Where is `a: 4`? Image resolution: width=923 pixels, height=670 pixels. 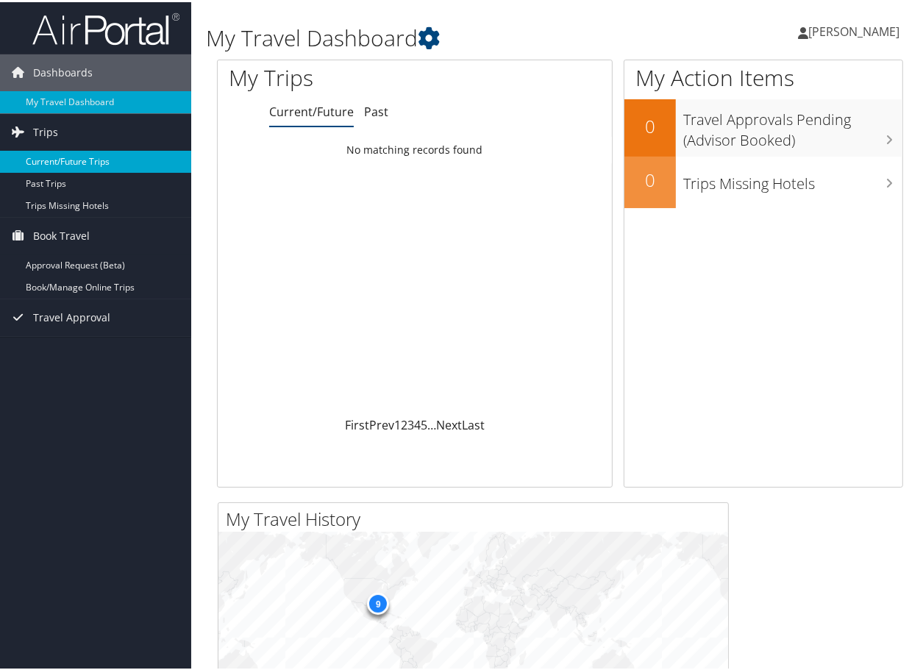
a: 4 is located at coordinates (417, 423).